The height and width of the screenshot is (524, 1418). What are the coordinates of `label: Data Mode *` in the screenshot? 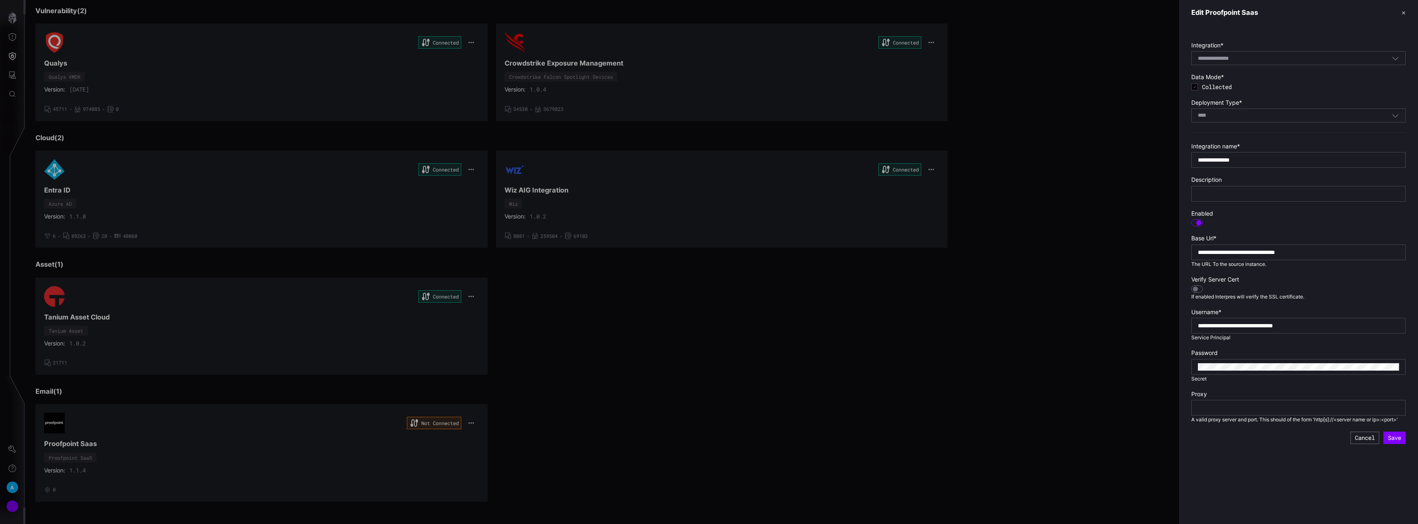 It's located at (1299, 77).